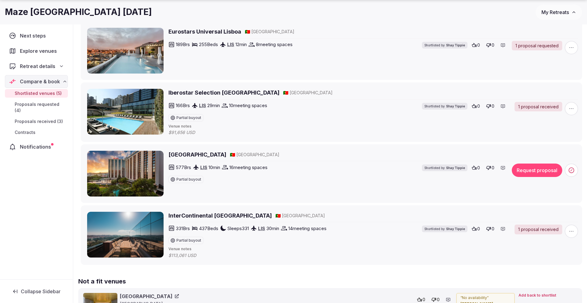  What do you see at coordinates (38, 93) in the screenshot?
I see `span: Shortlisted venues (5)` at bounding box center [38, 93].